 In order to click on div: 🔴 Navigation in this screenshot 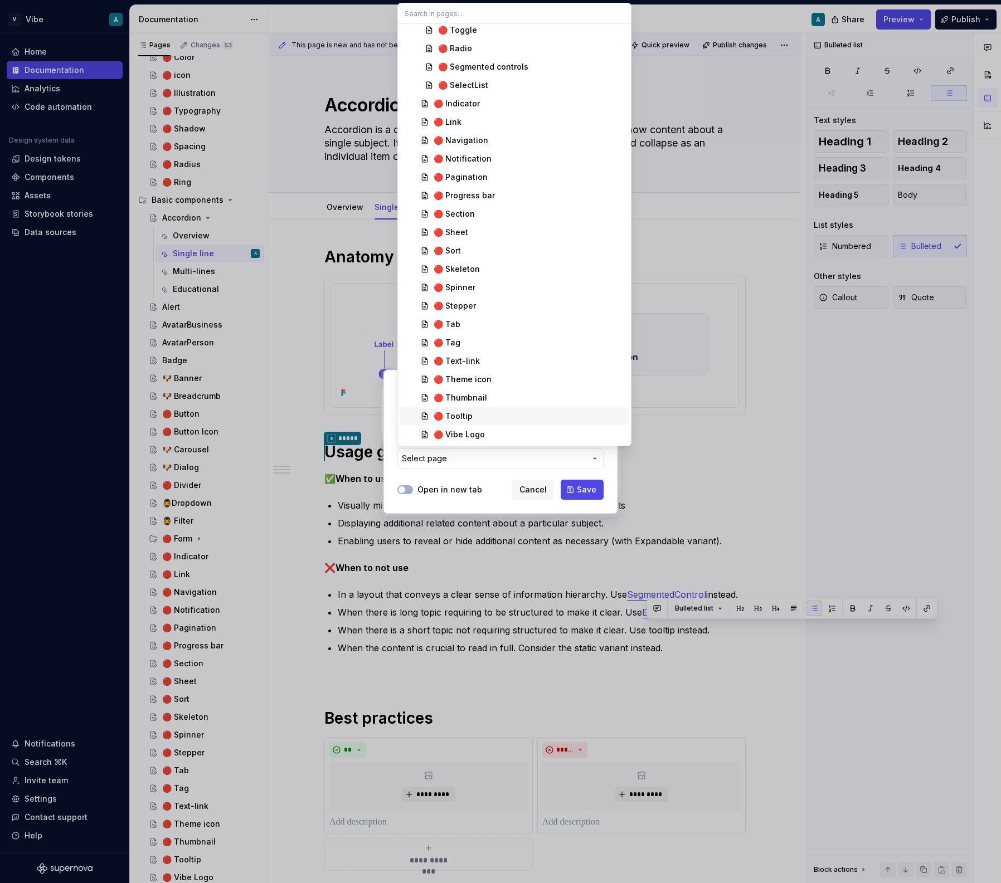, I will do `click(461, 140)`.